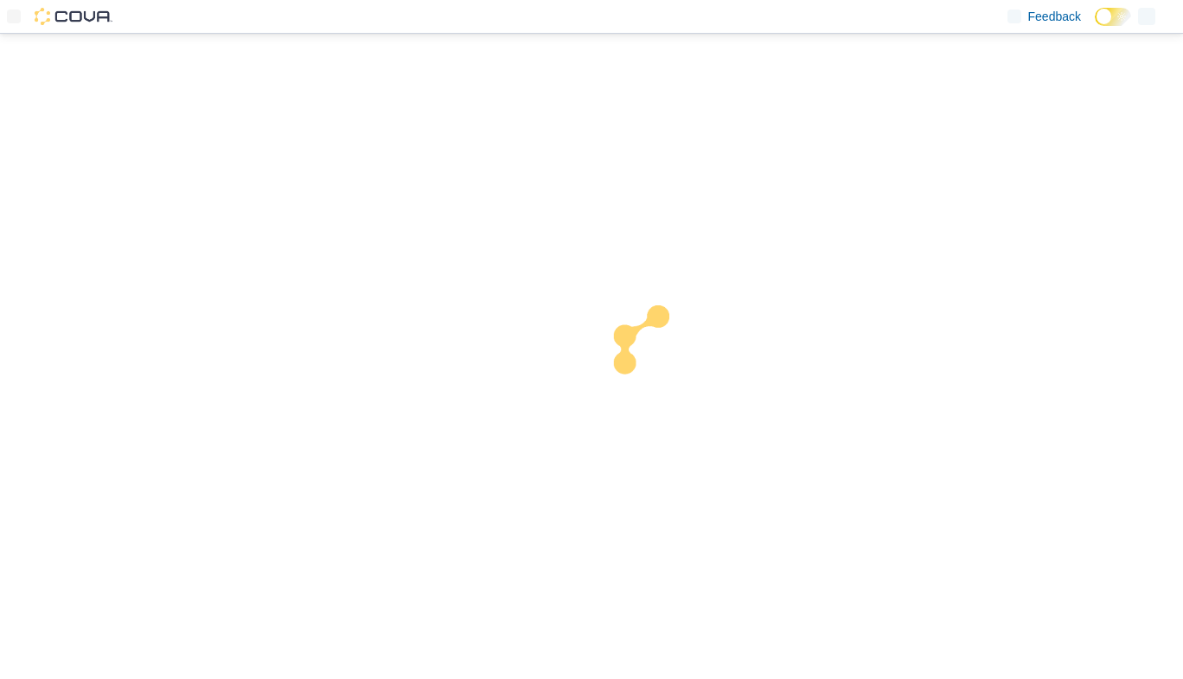  I want to click on span: Dark Mode, so click(1095, 26).